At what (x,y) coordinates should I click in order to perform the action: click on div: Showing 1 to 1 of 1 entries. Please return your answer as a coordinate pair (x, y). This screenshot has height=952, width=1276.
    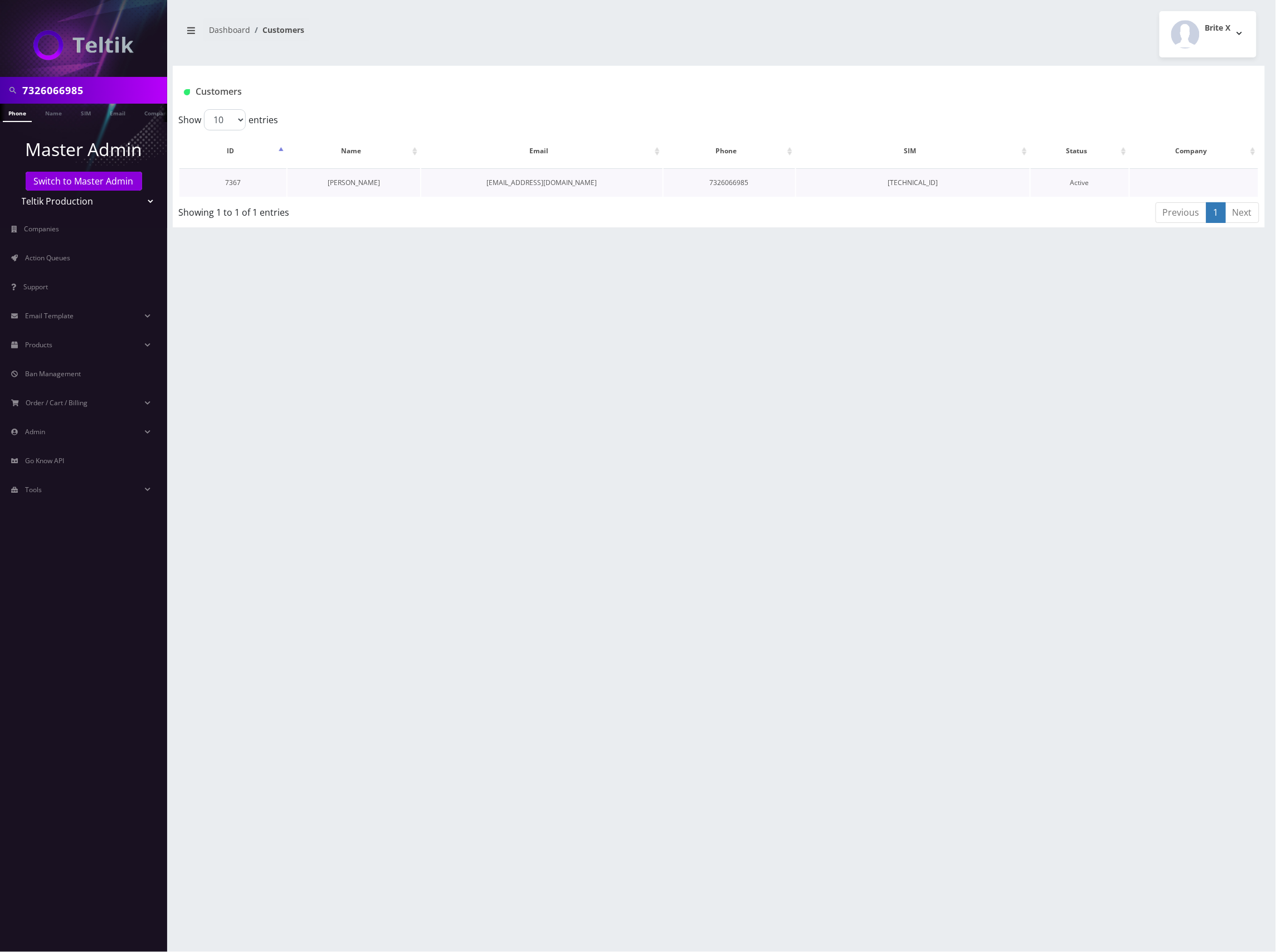
    Looking at the image, I should click on (399, 211).